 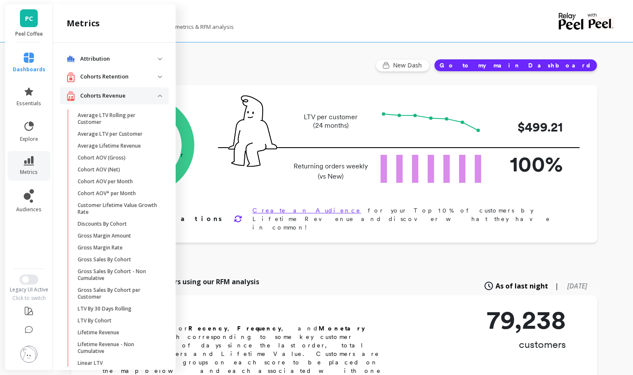 What do you see at coordinates (118, 119) in the screenshot?
I see `p: Average LTV Rolling per Customer` at bounding box center [118, 119].